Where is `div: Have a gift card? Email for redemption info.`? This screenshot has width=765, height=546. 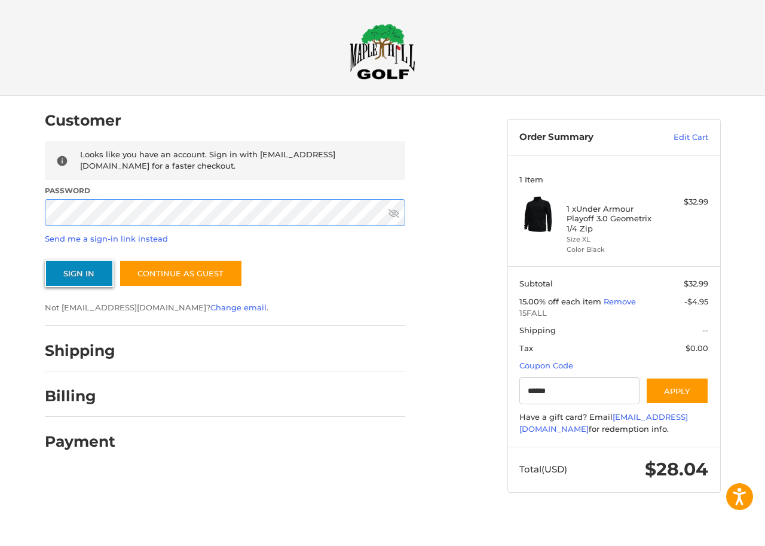
div: Have a gift card? Email for redemption info. is located at coordinates (614, 422).